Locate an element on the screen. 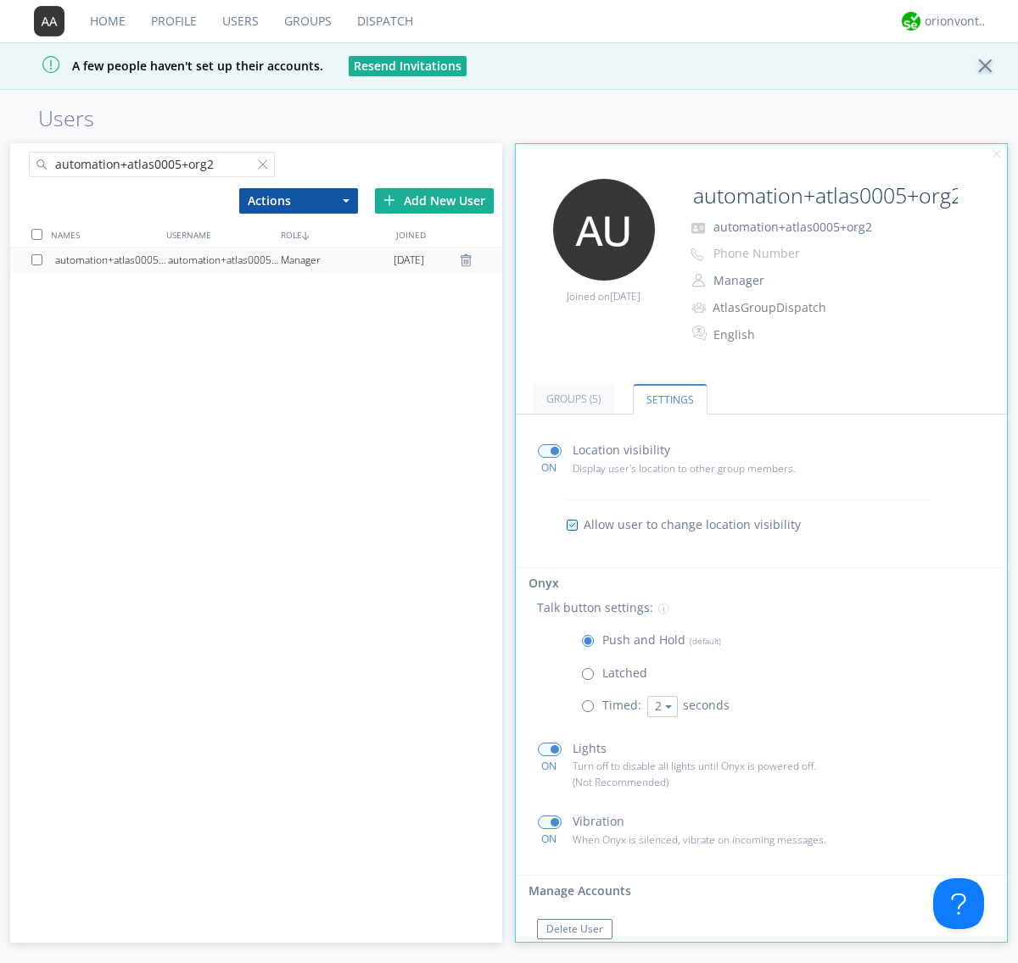  button: Actions is located at coordinates (298, 201).